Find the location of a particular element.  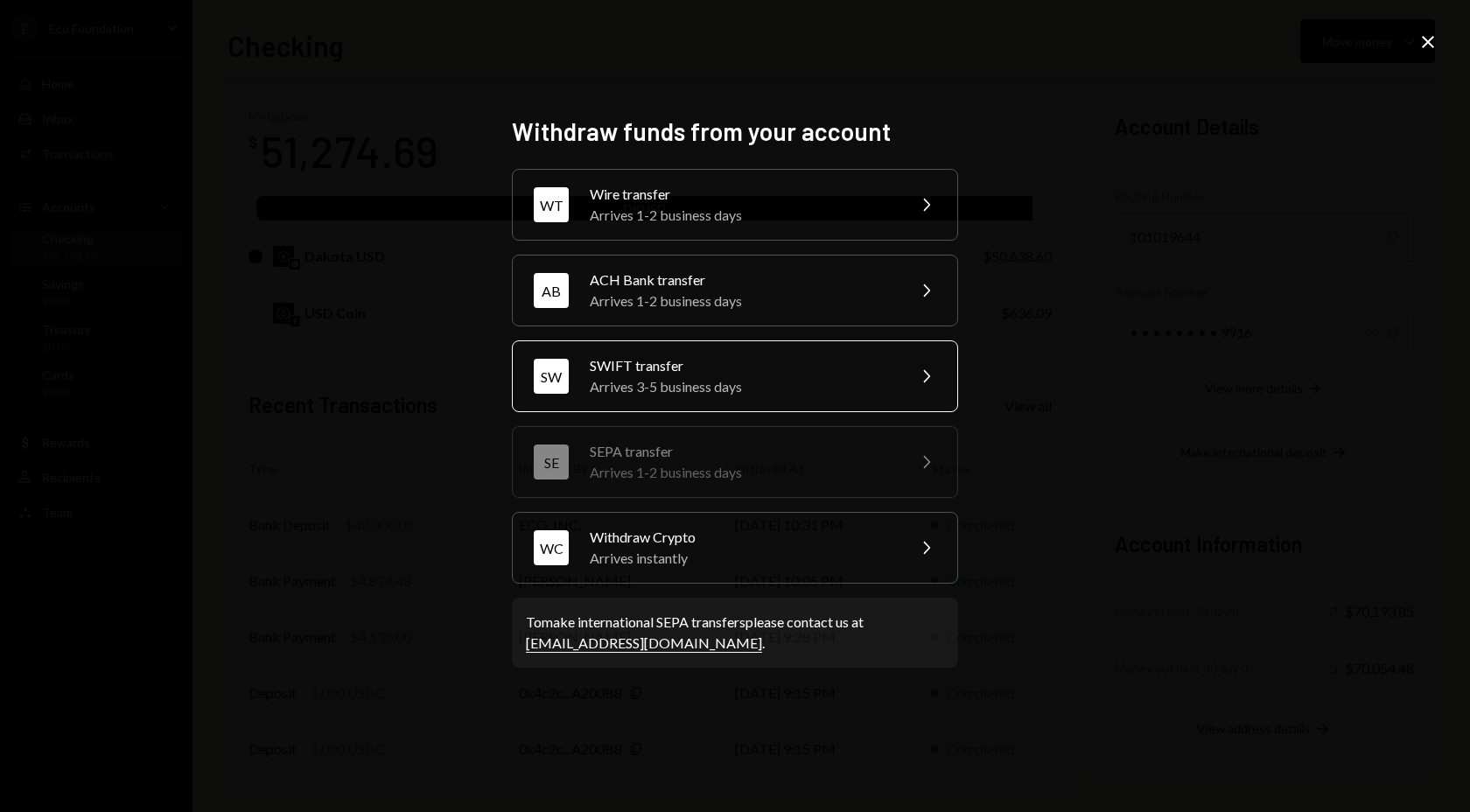

div: SE is located at coordinates (551, 462).